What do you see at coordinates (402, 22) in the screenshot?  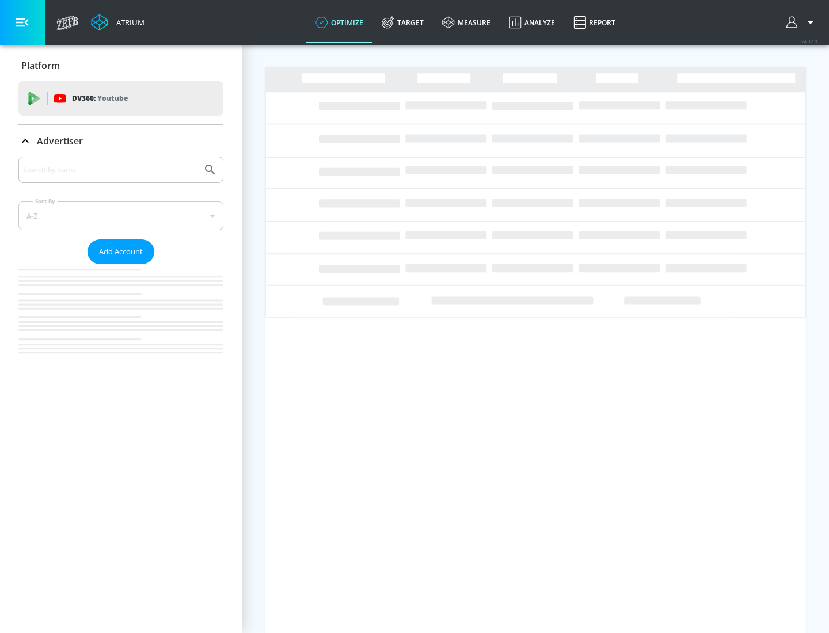 I see `a: Target` at bounding box center [402, 22].